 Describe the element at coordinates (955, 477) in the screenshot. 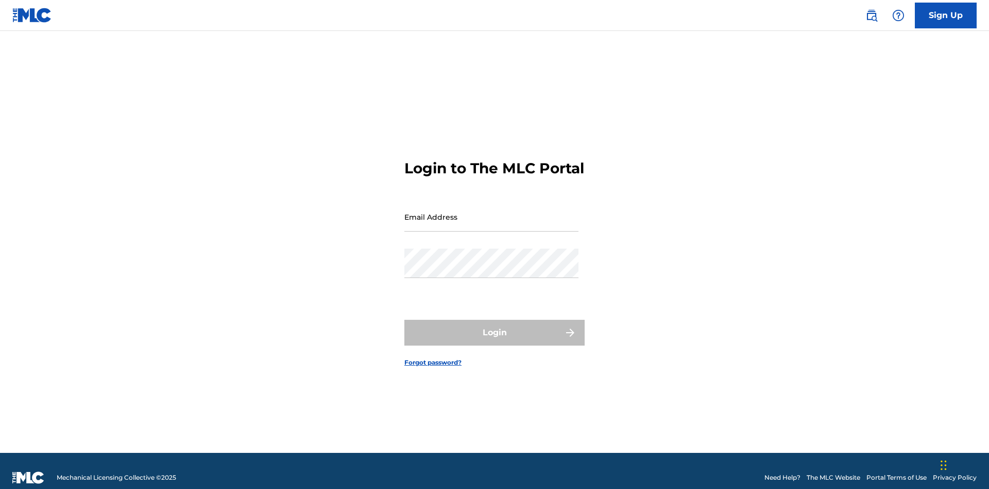

I see `a: Privacy Policy` at that location.